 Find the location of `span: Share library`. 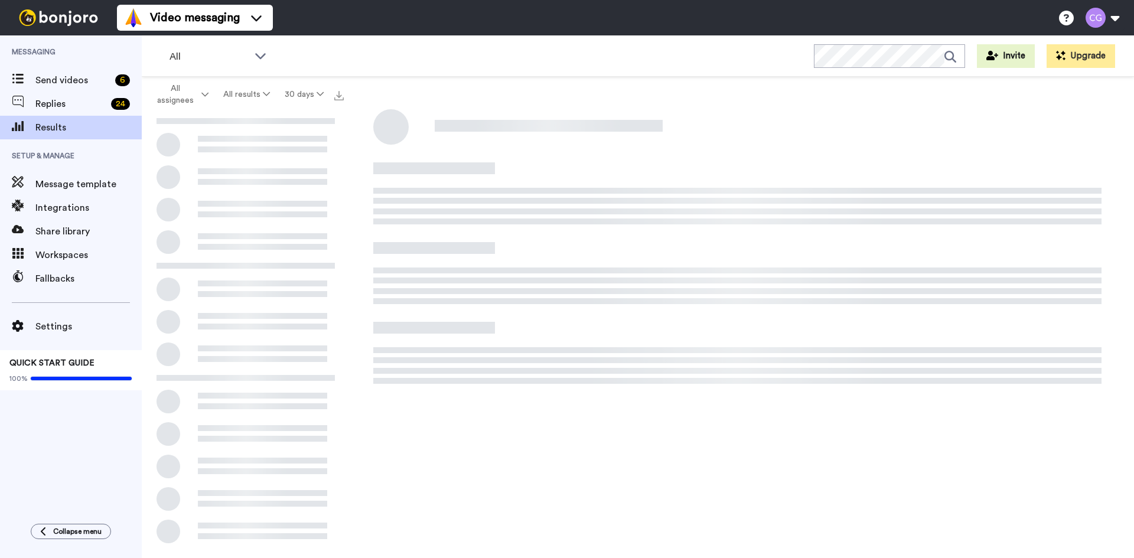

span: Share library is located at coordinates (89, 232).